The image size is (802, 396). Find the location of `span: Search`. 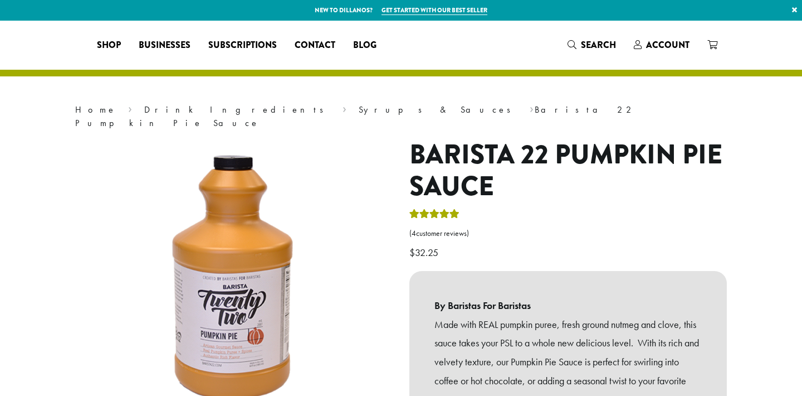

span: Search is located at coordinates (598, 45).